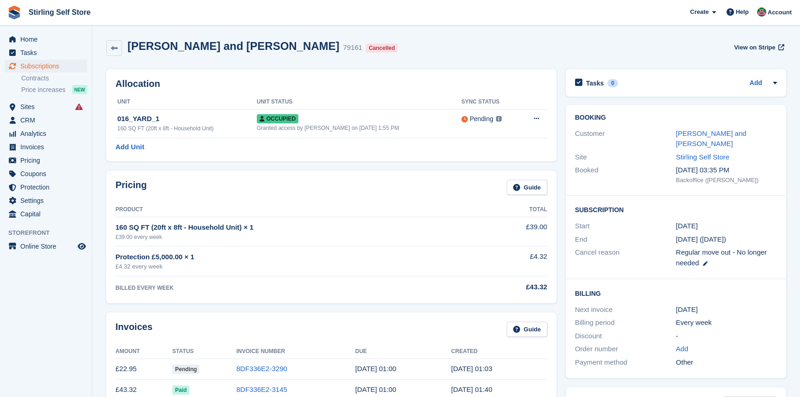  What do you see at coordinates (54, 90) in the screenshot?
I see `a: Price increases NEW` at bounding box center [54, 90].